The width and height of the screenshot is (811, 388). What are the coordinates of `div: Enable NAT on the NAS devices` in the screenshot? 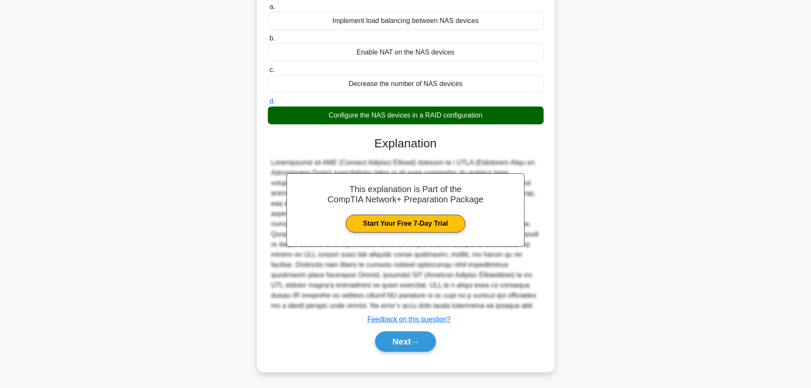 It's located at (406, 52).